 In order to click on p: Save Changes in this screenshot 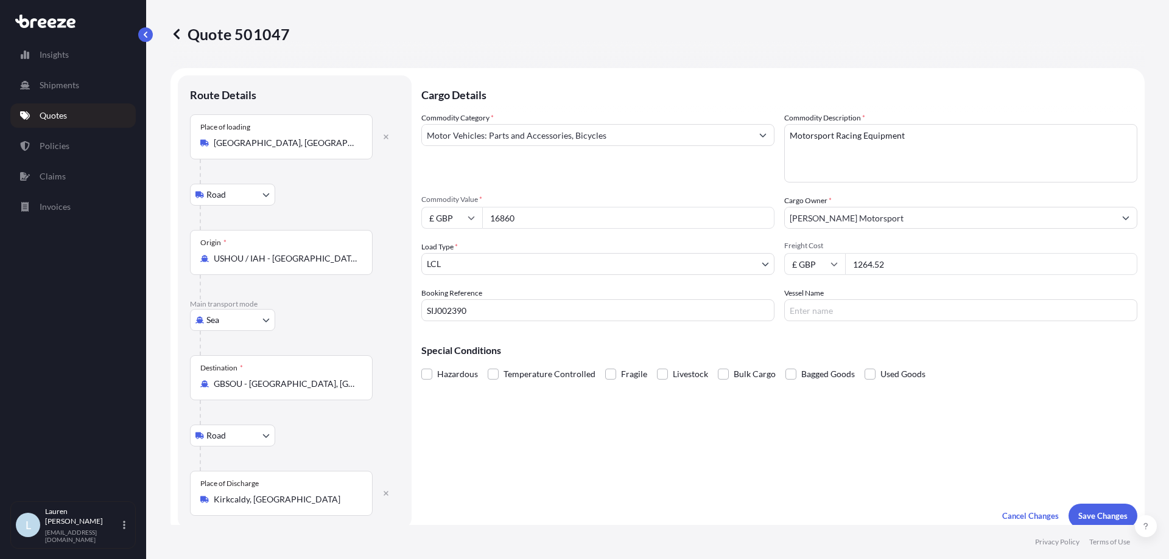, I will do `click(1103, 516)`.